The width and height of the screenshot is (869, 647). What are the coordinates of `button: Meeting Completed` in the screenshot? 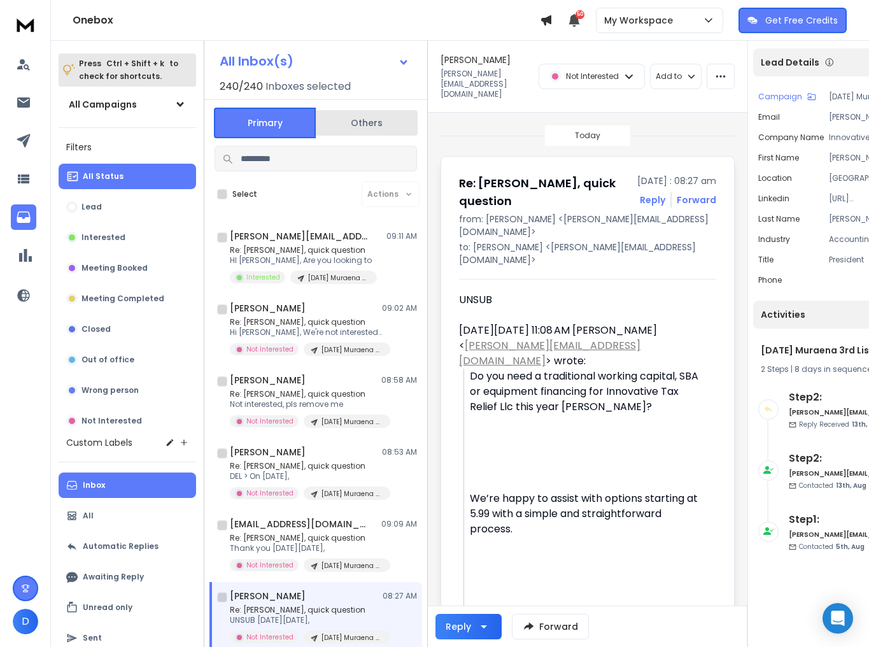 It's located at (127, 298).